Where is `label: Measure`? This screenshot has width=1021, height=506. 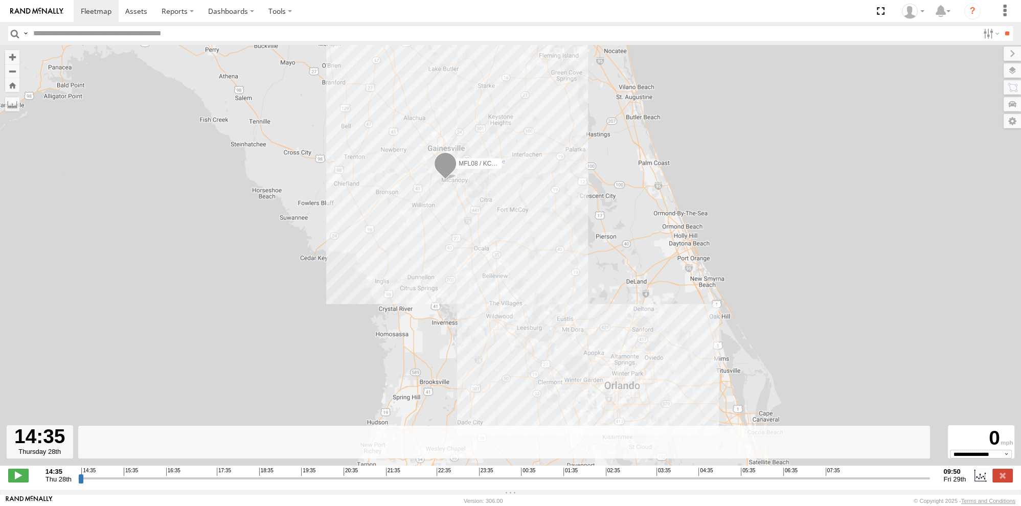
label: Measure is located at coordinates (12, 104).